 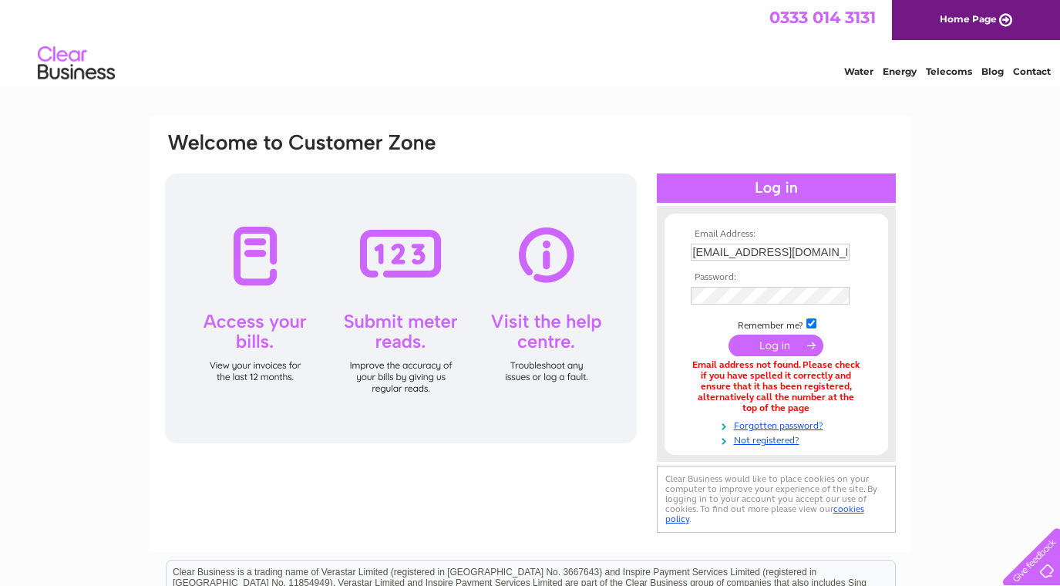 What do you see at coordinates (776, 278) in the screenshot?
I see `th: Password:` at bounding box center [776, 278].